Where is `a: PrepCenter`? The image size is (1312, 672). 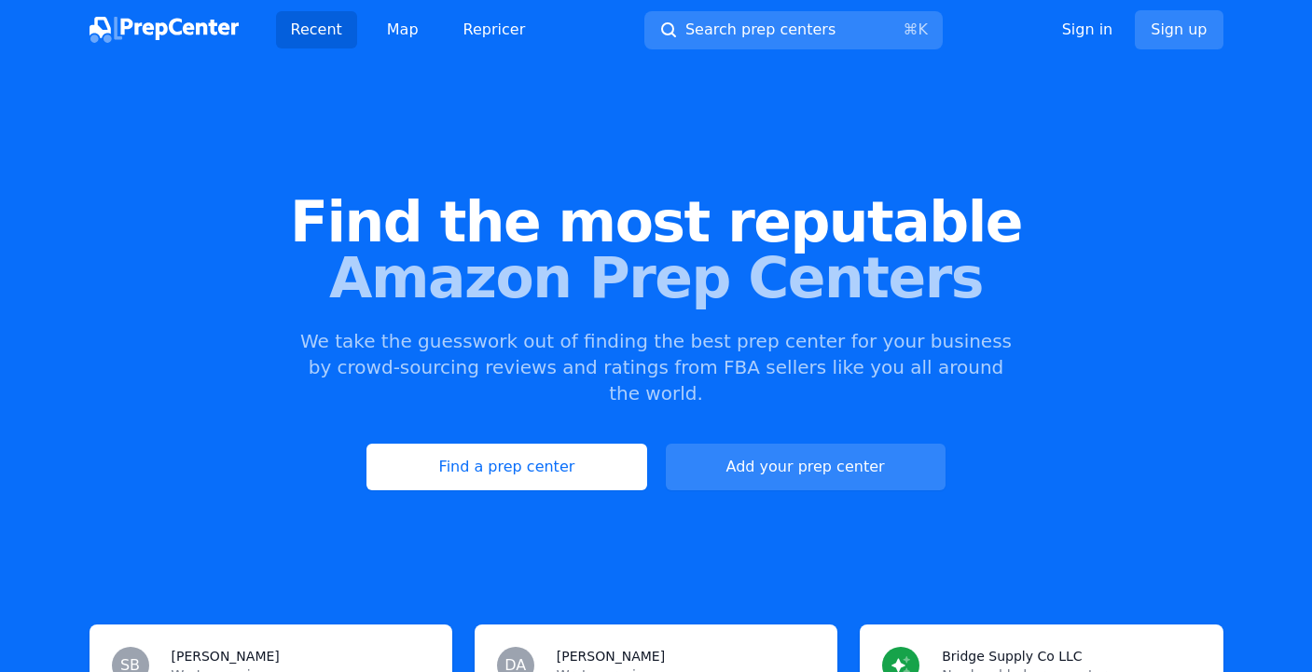
a: PrepCenter is located at coordinates (164, 30).